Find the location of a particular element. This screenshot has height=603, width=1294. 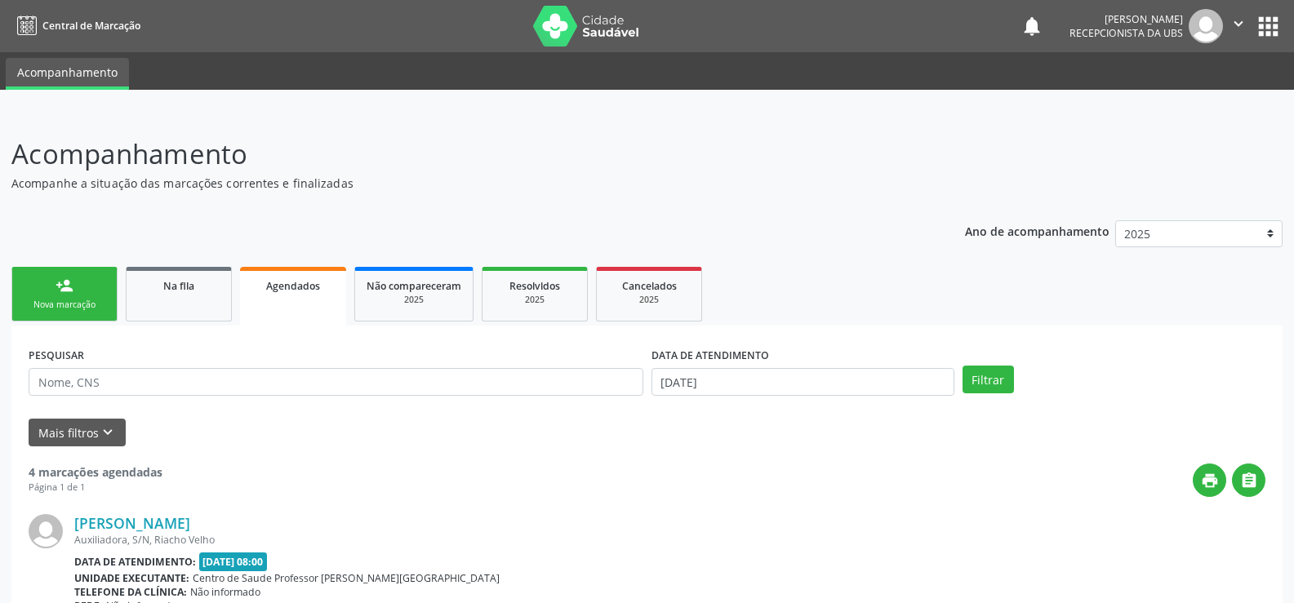

button: Filtrar is located at coordinates (988, 380).